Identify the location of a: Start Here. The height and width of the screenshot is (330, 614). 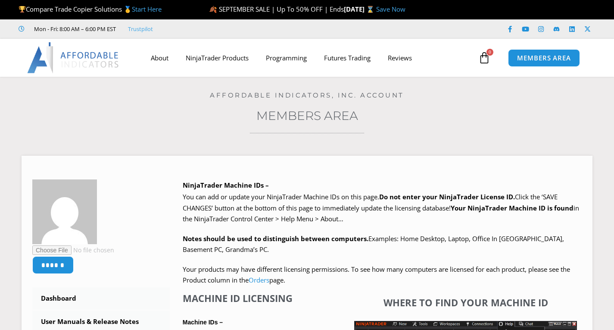
(147, 9).